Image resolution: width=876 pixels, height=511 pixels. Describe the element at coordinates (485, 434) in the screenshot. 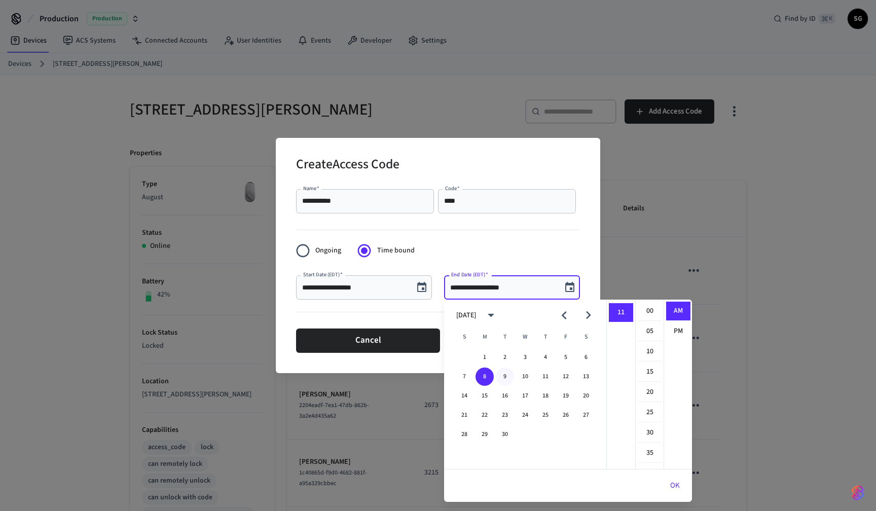

I see `button: 29` at that location.